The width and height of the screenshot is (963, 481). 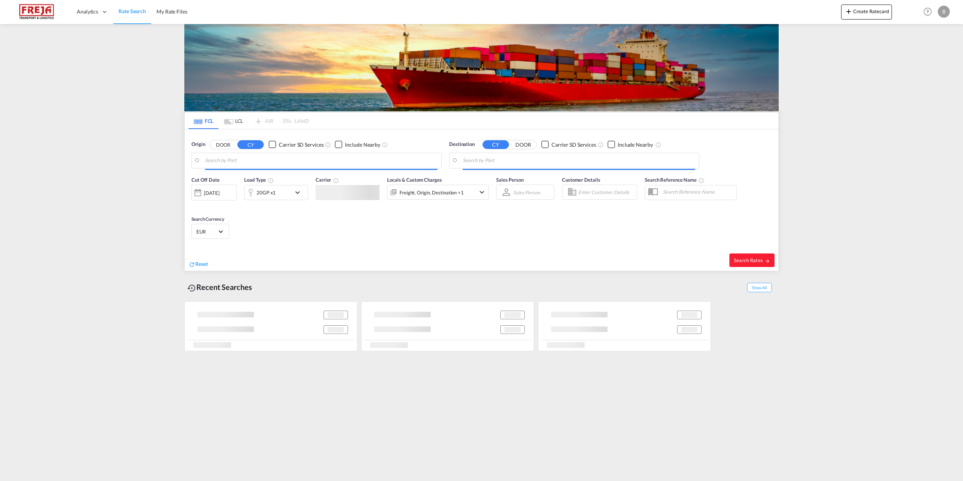 What do you see at coordinates (336, 181) in the screenshot?
I see `md-icon: The selected Trucker/Carrierwill be displayed in the rate results If the rates are from another f...` at bounding box center [336, 181].